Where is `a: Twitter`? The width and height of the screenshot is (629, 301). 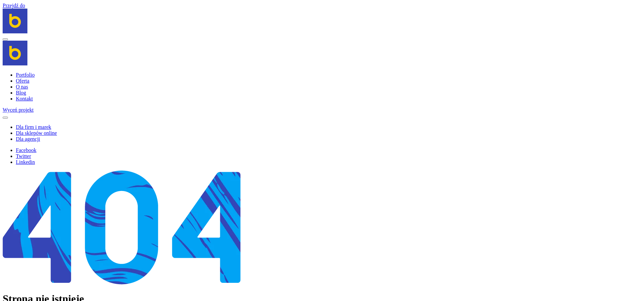
a: Twitter is located at coordinates (23, 156).